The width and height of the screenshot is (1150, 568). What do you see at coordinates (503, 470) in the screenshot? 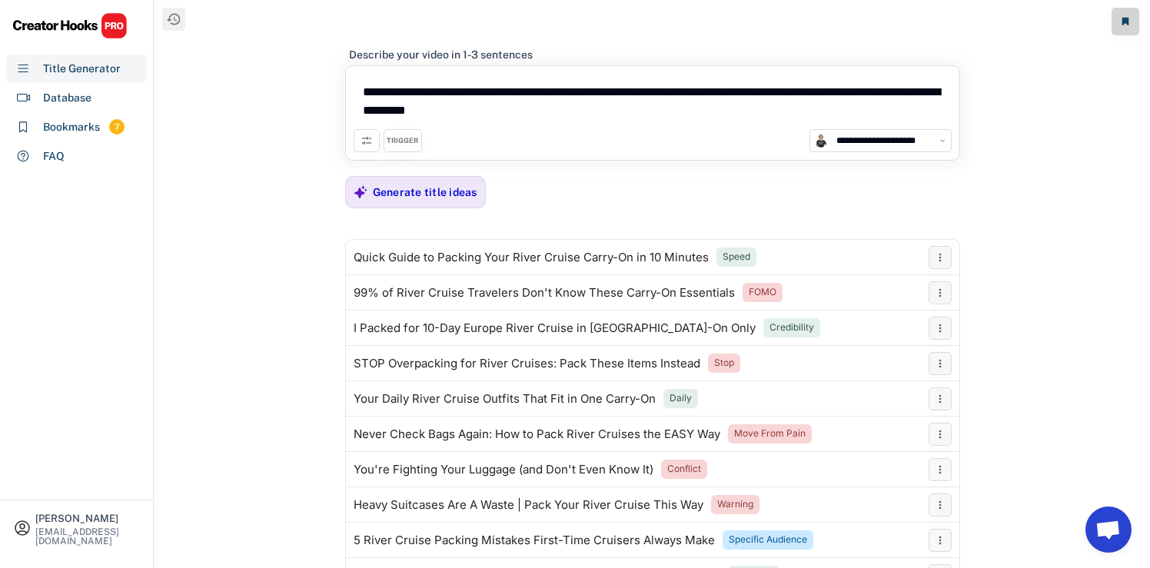
I see `div: You're Fighting Your Luggage (and Don't Even Know It)` at bounding box center [503, 470].